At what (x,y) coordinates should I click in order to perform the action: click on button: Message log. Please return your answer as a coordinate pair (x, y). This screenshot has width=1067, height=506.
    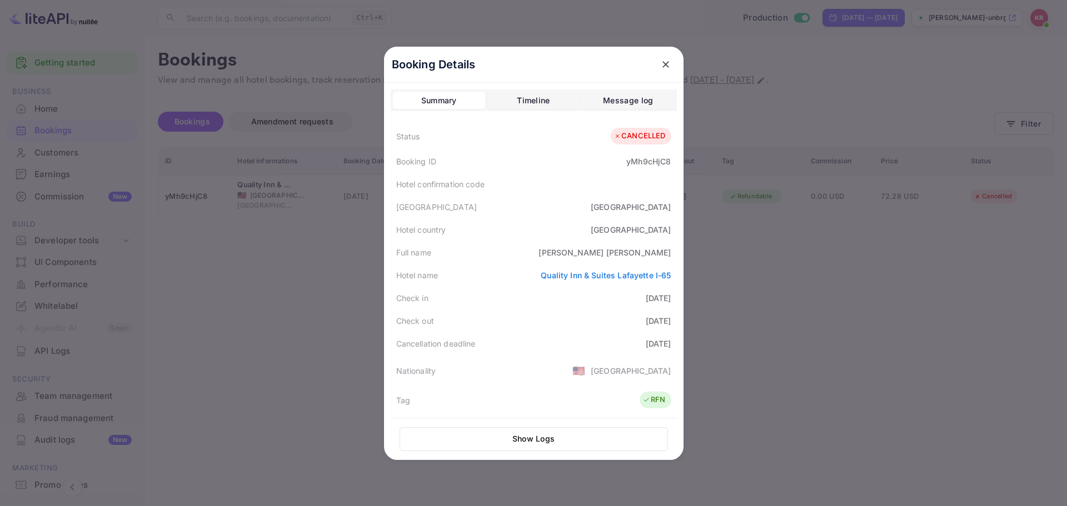
    Looking at the image, I should click on (628, 101).